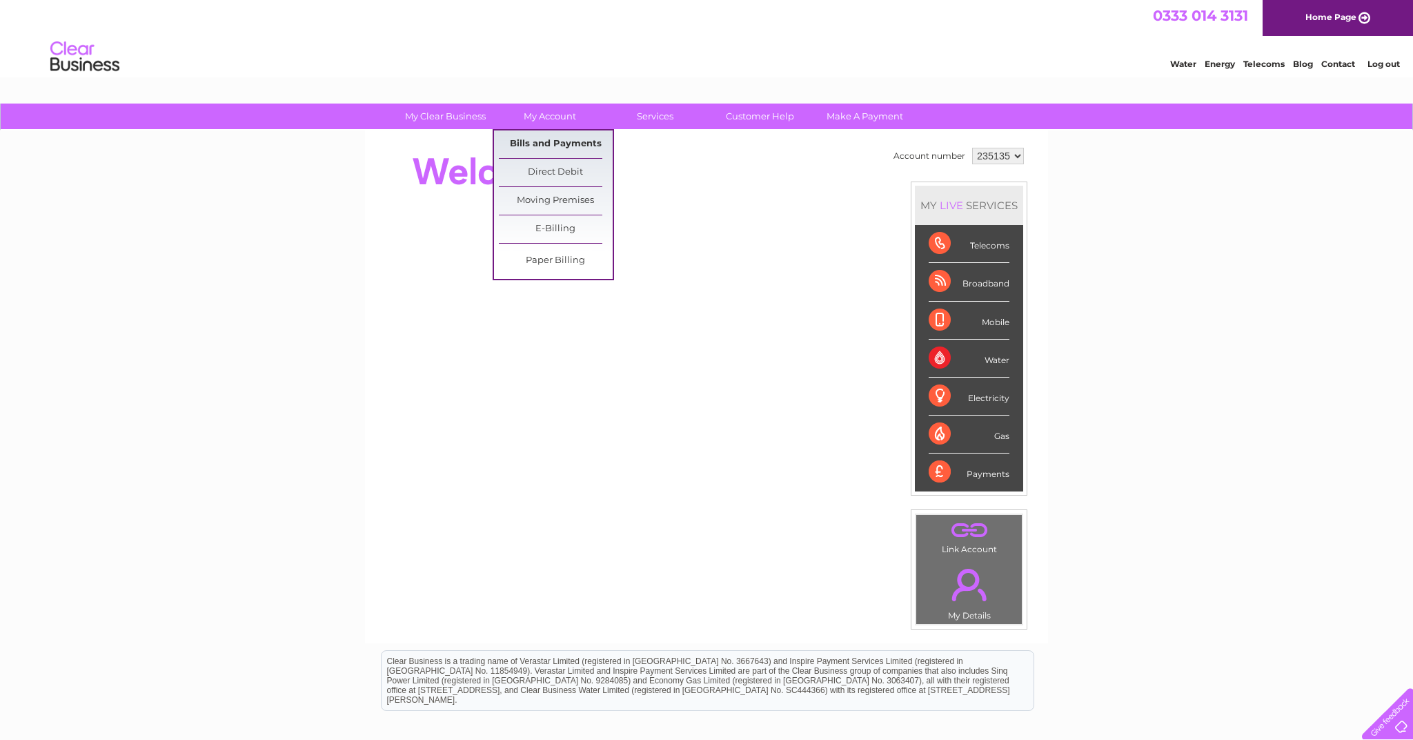 This screenshot has height=740, width=1413. What do you see at coordinates (85, 57) in the screenshot?
I see `img: logo.png` at bounding box center [85, 57].